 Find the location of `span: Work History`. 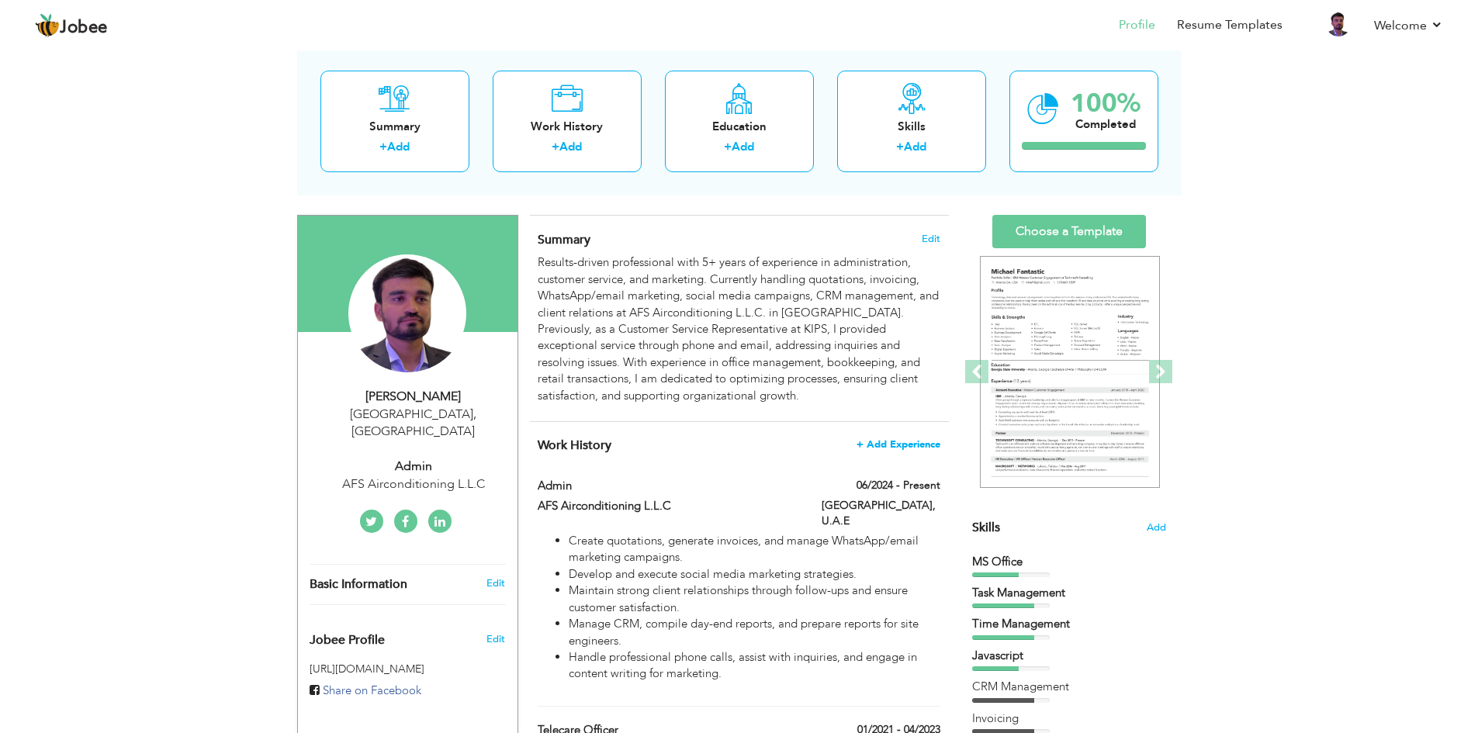

span: Work History is located at coordinates (574, 445).